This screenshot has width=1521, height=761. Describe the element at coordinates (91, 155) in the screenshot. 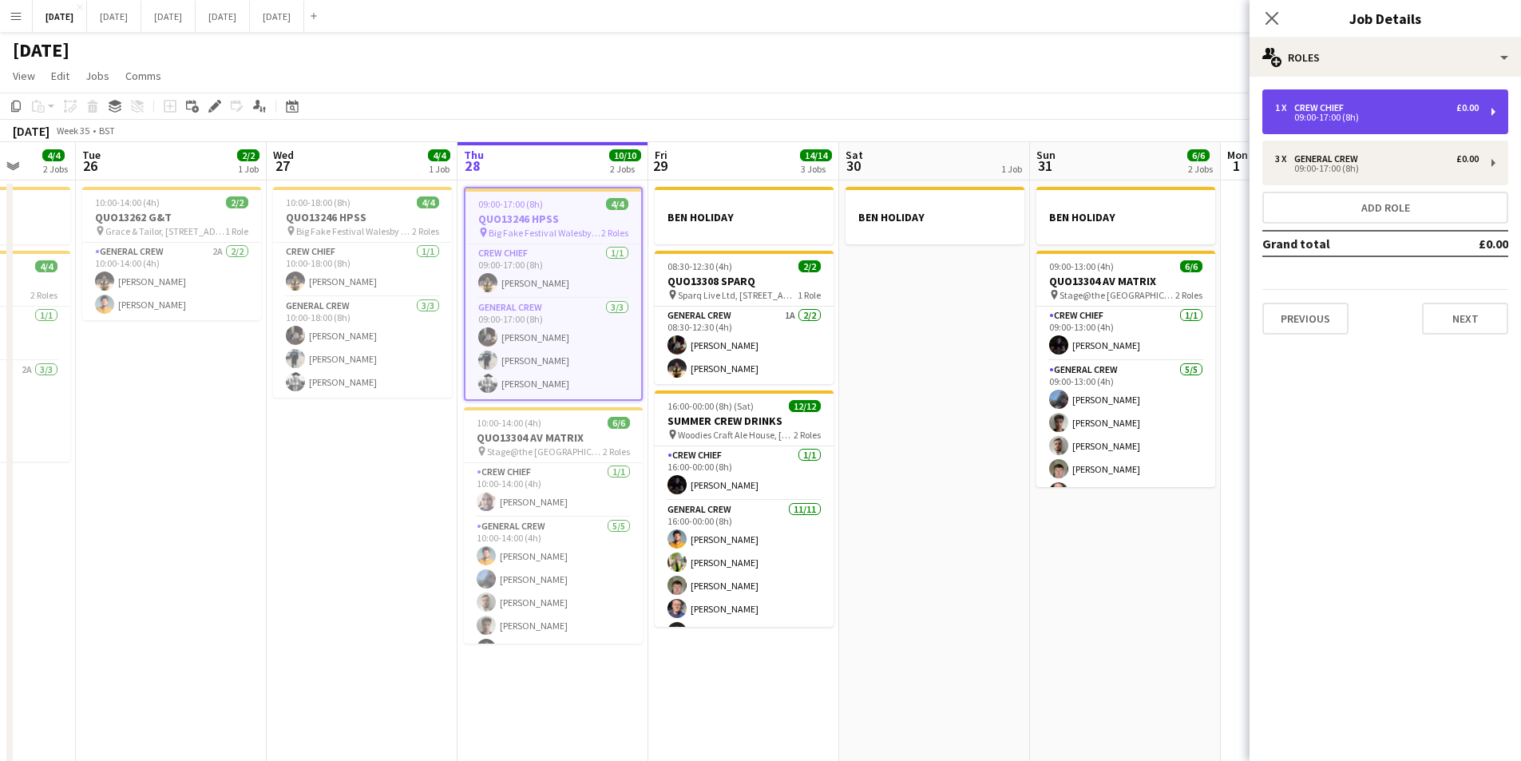

I see `span: Tue` at that location.